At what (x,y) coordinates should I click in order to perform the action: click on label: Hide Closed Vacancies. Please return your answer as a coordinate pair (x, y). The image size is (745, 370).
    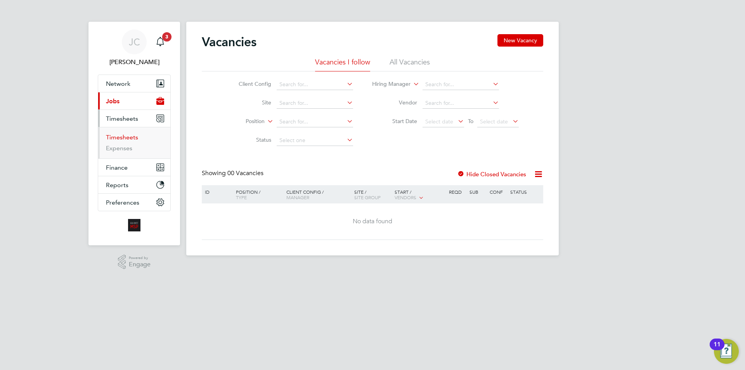
    Looking at the image, I should click on (491, 174).